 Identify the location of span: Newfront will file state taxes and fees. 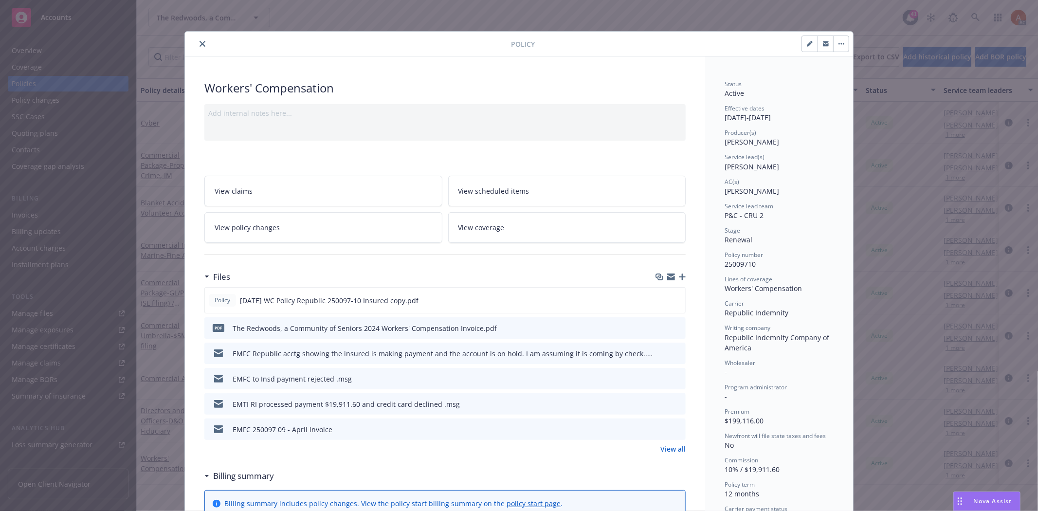
(775, 435).